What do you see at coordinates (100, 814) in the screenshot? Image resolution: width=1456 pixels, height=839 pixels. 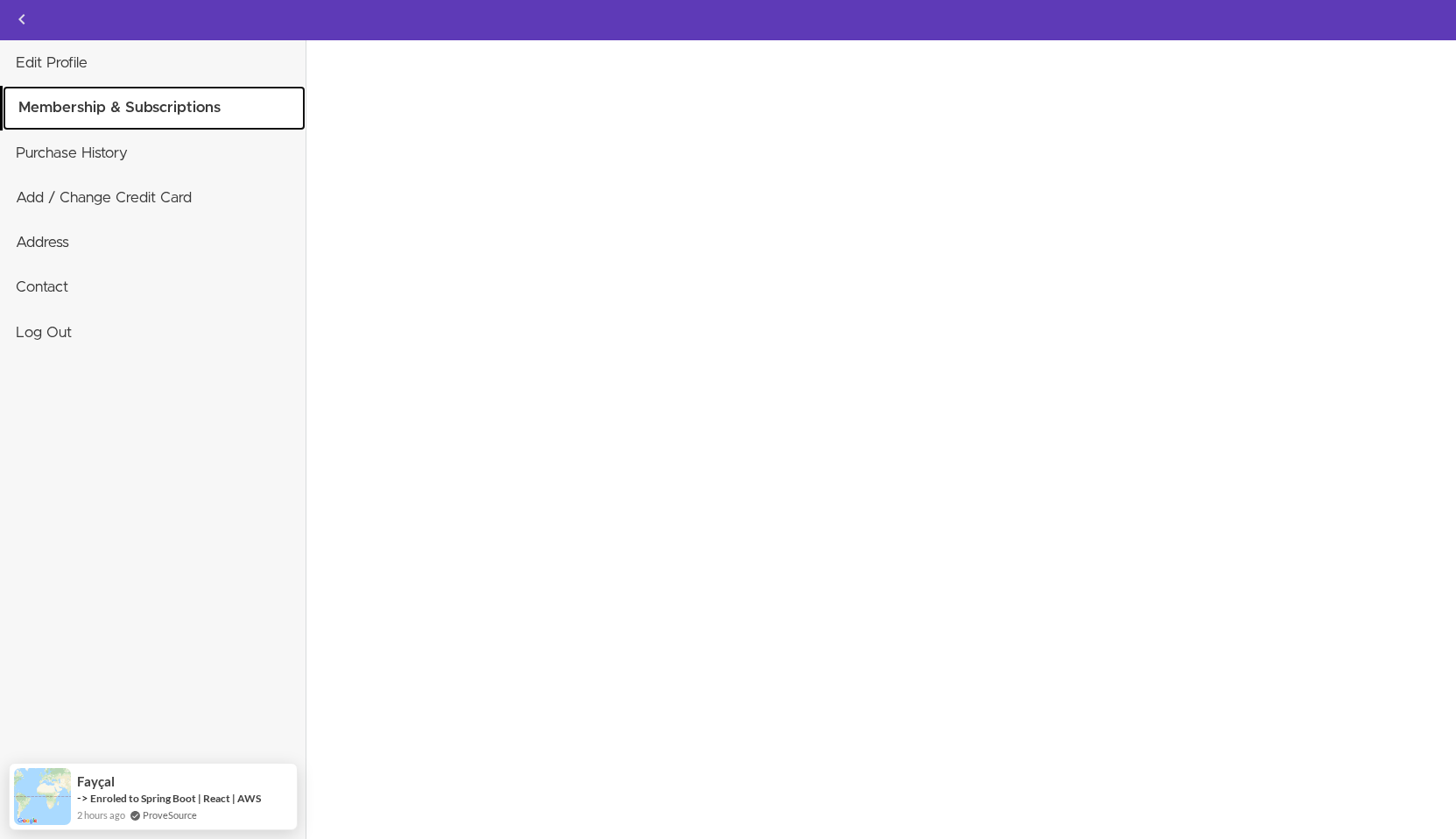 I see `span: 2 hours ago` at bounding box center [100, 814].